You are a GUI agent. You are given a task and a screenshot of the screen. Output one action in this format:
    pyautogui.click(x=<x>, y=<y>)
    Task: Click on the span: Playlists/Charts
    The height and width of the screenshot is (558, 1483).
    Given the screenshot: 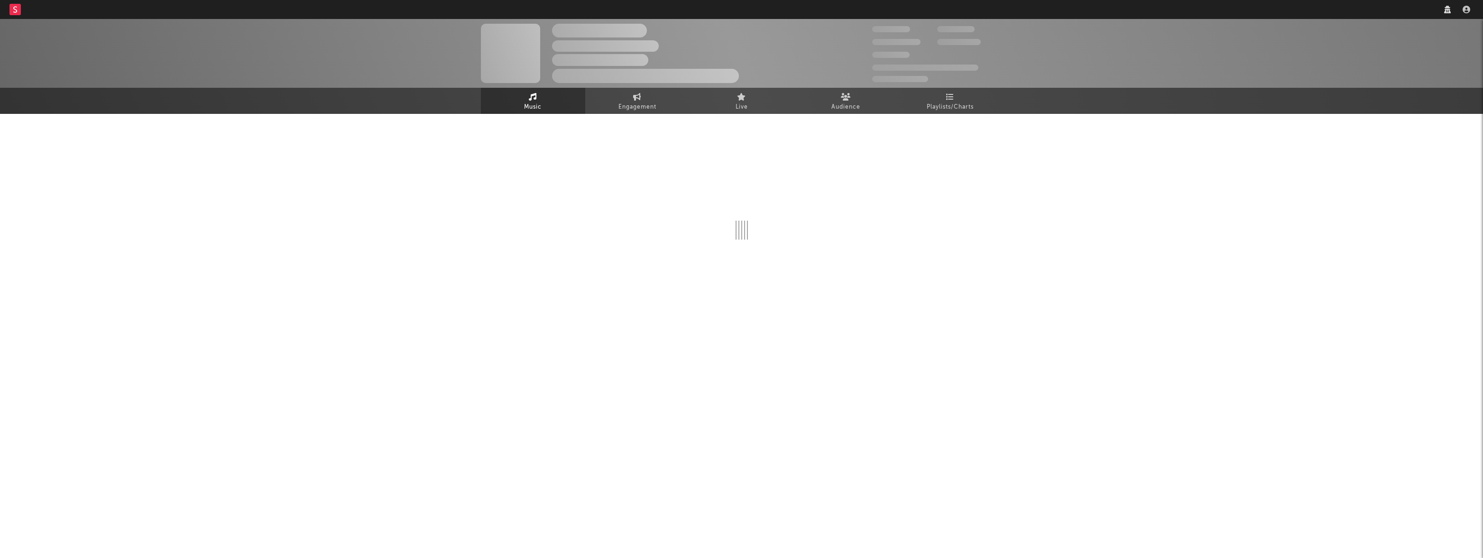 What is the action you would take?
    pyautogui.click(x=950, y=107)
    